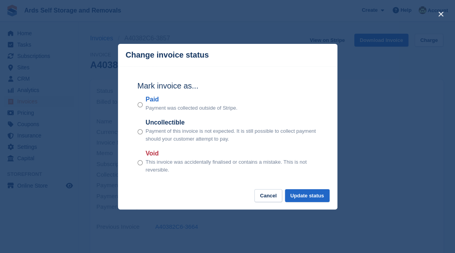 This screenshot has height=253, width=455. What do you see at coordinates (227, 86) in the screenshot?
I see `h2: Mark invoice as...` at bounding box center [227, 86].